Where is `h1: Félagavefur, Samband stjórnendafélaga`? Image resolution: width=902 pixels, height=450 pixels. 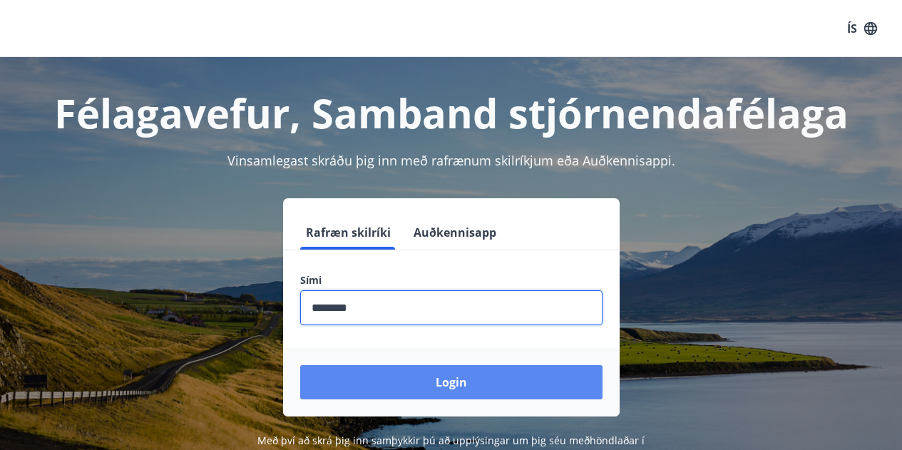 h1: Félagavefur, Samband stjórnendafélaga is located at coordinates (450, 113).